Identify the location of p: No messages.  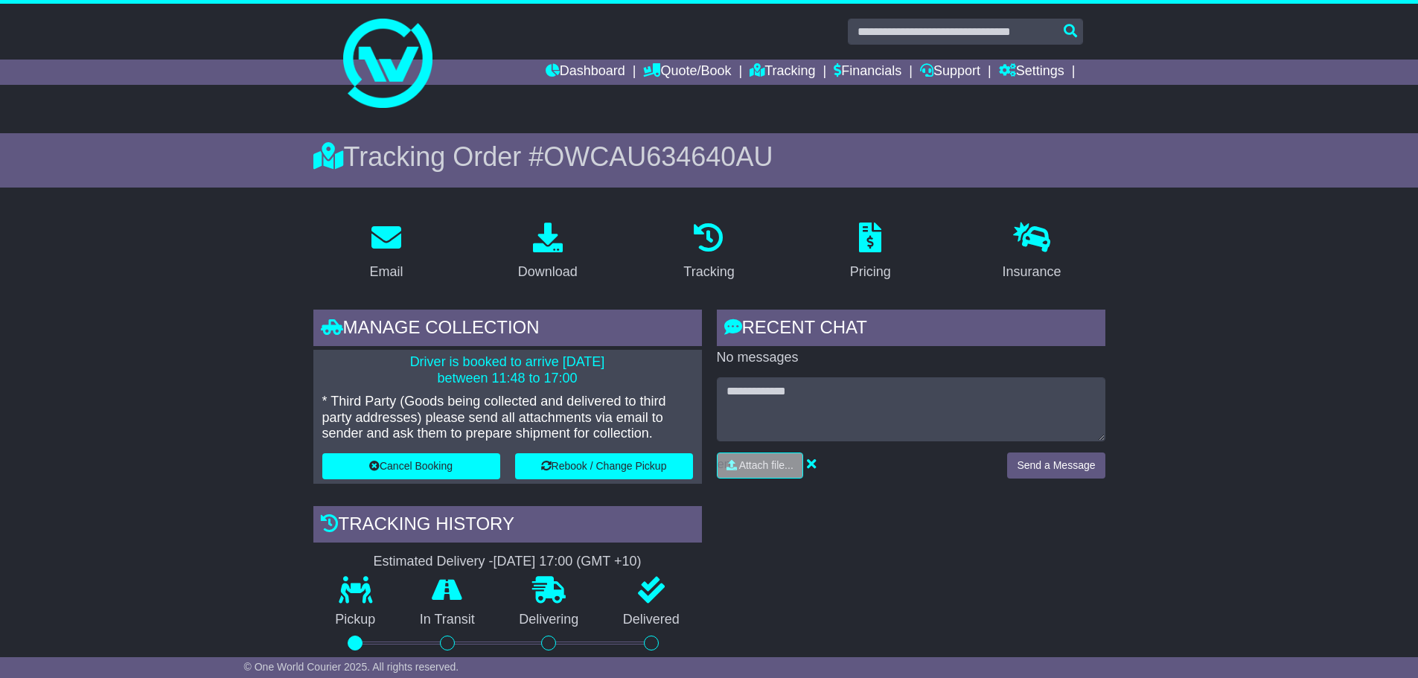
(911, 358).